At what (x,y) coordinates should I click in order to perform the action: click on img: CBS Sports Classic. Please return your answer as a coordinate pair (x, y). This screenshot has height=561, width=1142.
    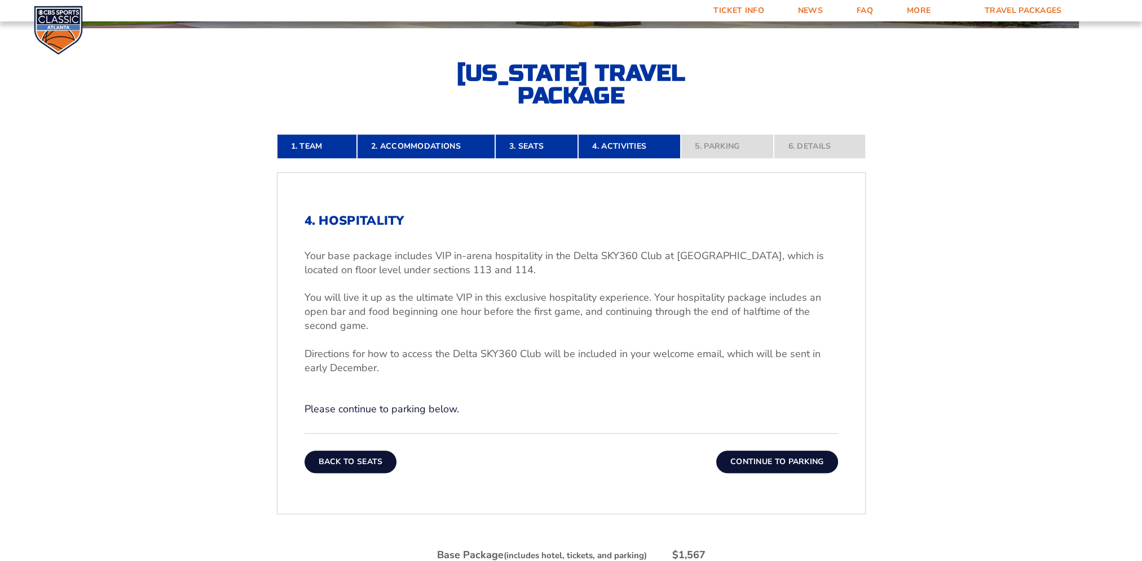
    Looking at the image, I should click on (58, 30).